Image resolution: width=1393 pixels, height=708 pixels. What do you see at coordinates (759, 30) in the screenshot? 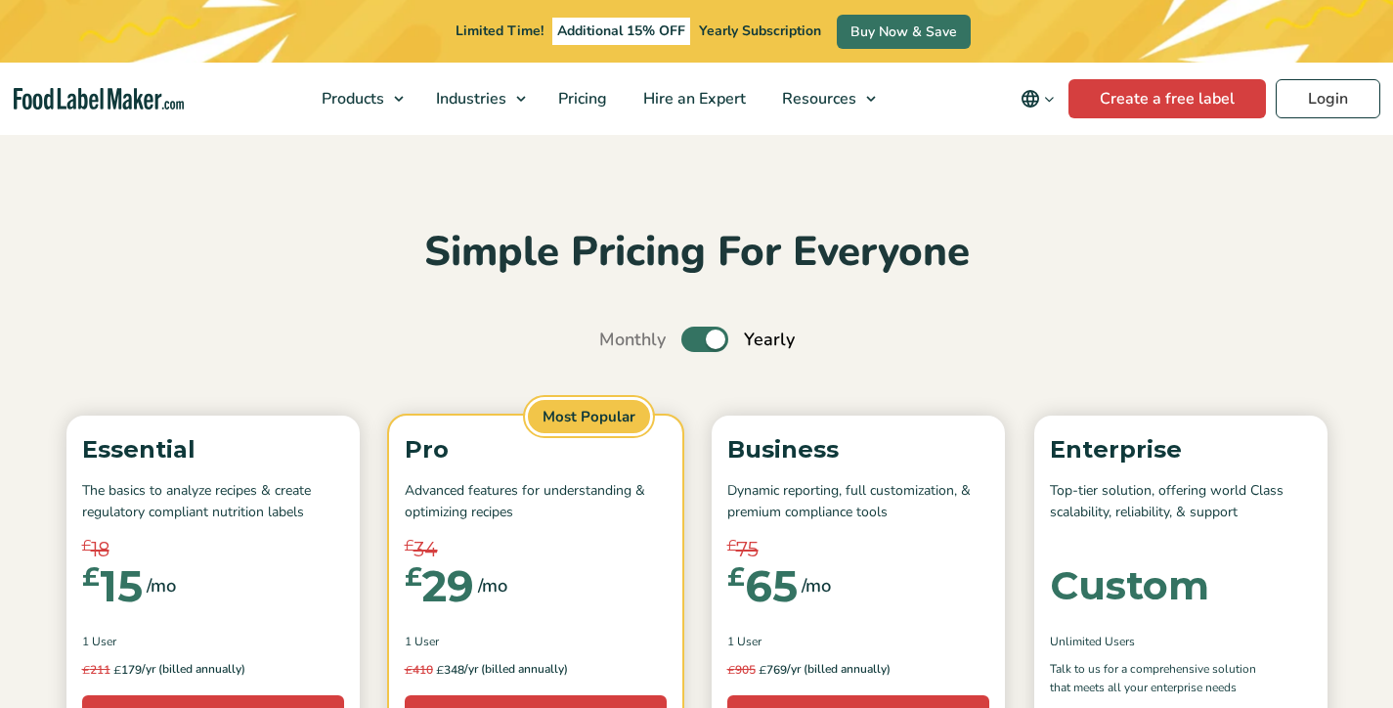
I see `span: Yearly Subscription` at bounding box center [759, 30].